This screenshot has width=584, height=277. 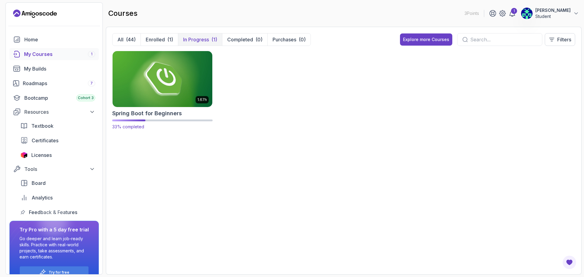 I want to click on span: Textbook, so click(x=42, y=126).